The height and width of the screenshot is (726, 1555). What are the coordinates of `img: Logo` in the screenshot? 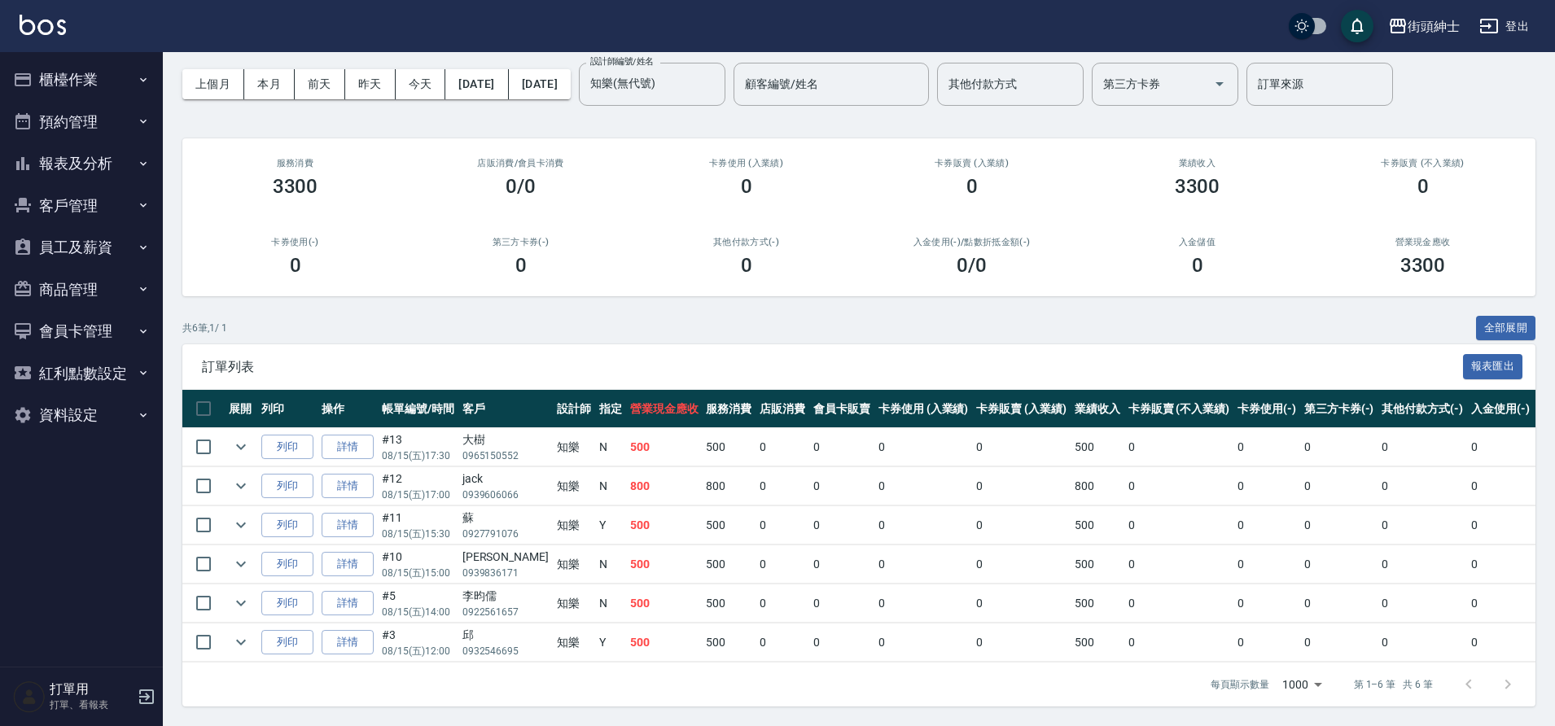 It's located at (42, 24).